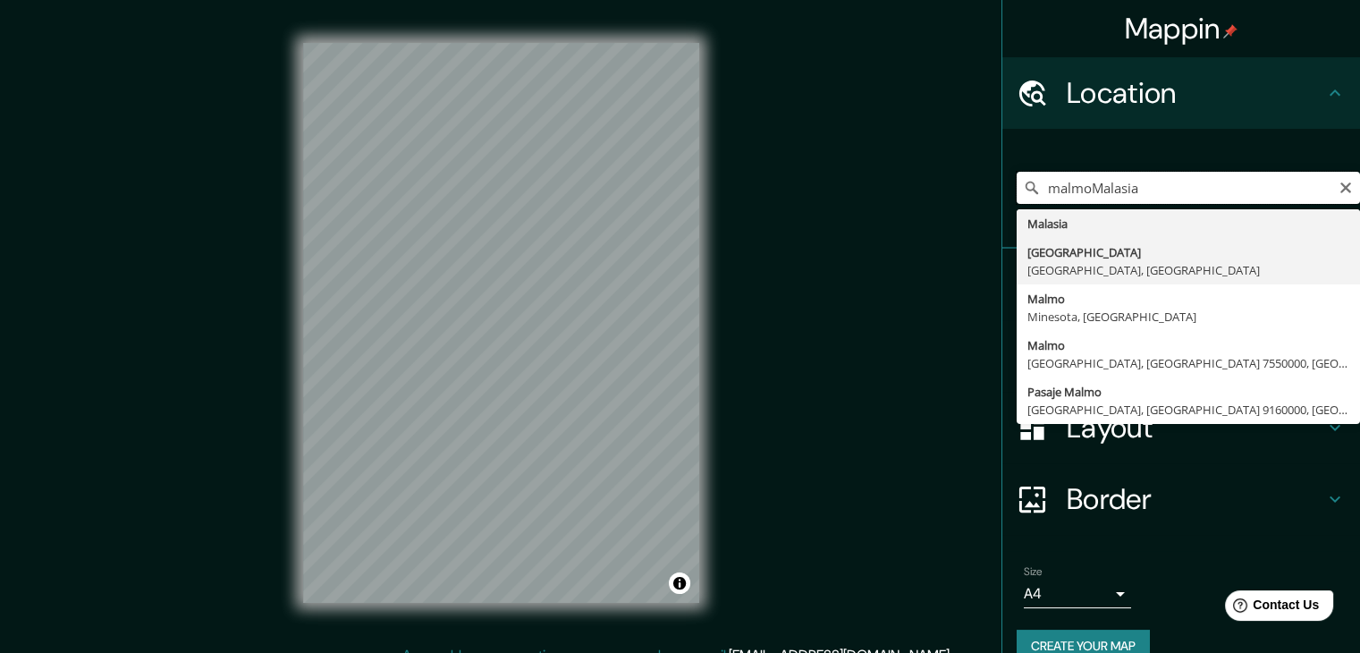 The width and height of the screenshot is (1360, 653). What do you see at coordinates (1188, 188) in the screenshot?
I see `input: Pick your city or area` at bounding box center [1188, 188].